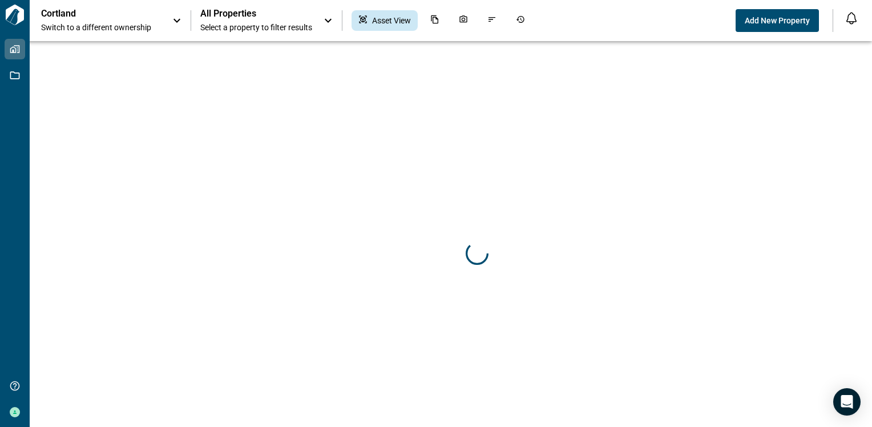 The image size is (872, 427). What do you see at coordinates (851, 18) in the screenshot?
I see `button: Open notification feed` at bounding box center [851, 18].